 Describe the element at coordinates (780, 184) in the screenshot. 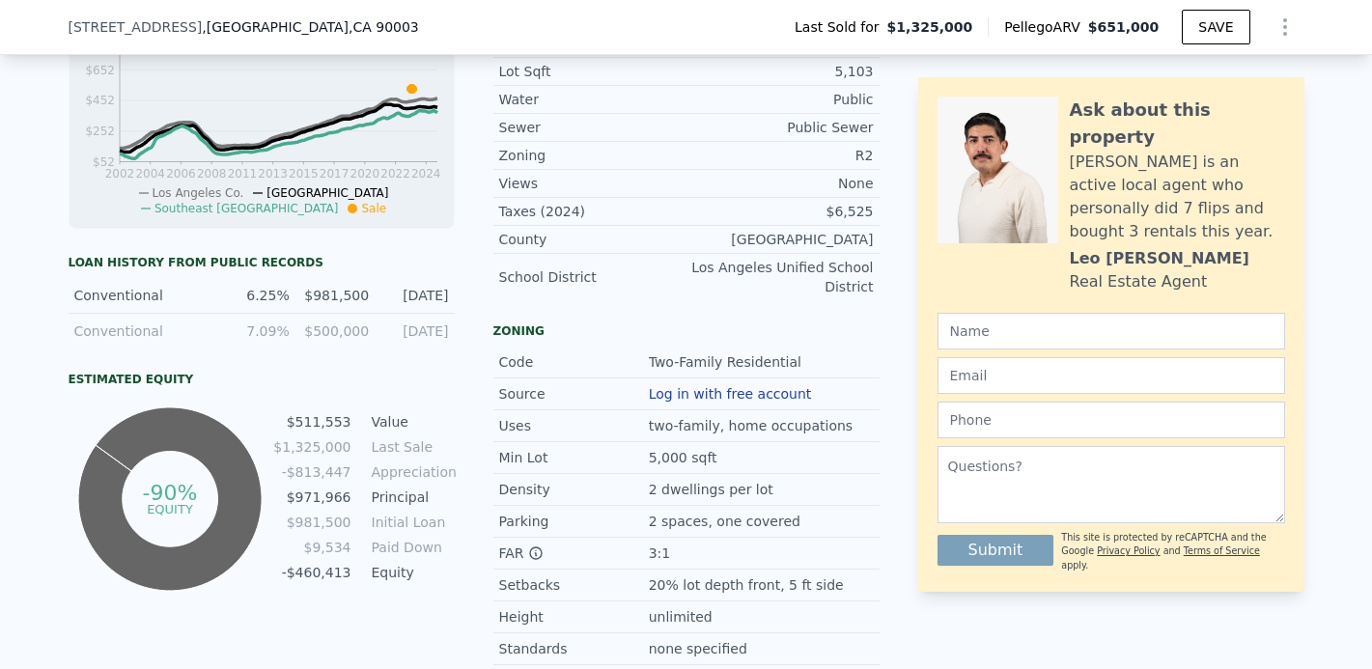

I see `div: None` at that location.